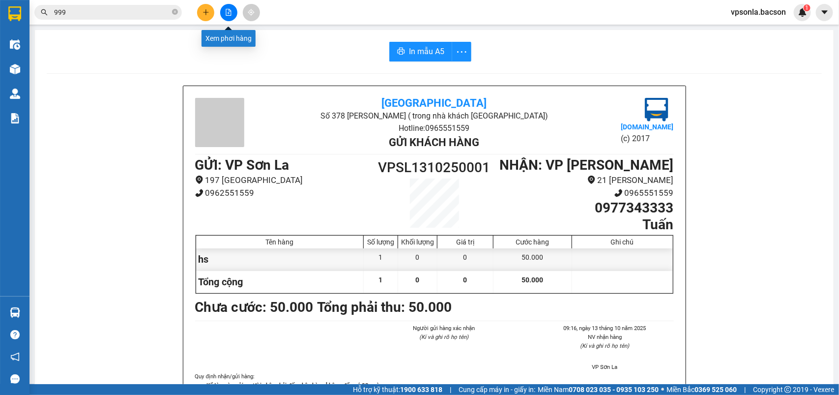 The width and height of the screenshot is (839, 395). What do you see at coordinates (657, 110) in the screenshot?
I see `img: logo.jpg` at bounding box center [657, 110].